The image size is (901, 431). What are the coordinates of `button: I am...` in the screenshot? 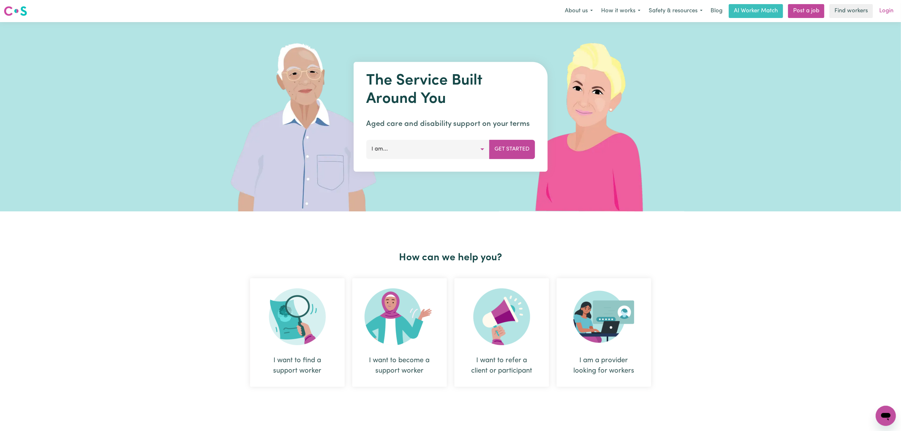 It's located at (428, 149).